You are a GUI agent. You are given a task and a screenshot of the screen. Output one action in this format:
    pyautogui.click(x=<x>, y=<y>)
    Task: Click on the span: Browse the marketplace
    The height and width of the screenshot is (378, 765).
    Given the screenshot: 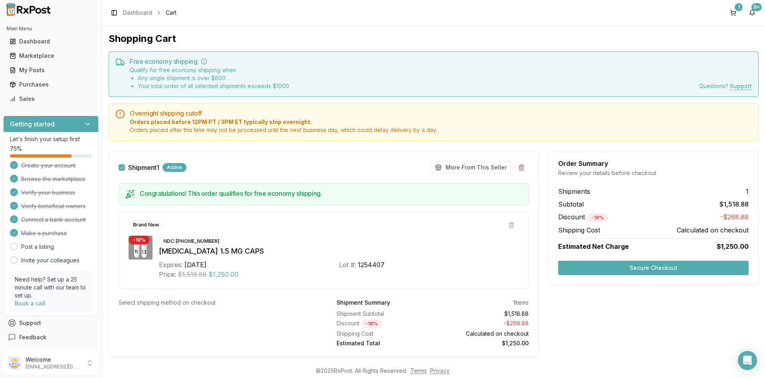 What is the action you would take?
    pyautogui.click(x=53, y=179)
    